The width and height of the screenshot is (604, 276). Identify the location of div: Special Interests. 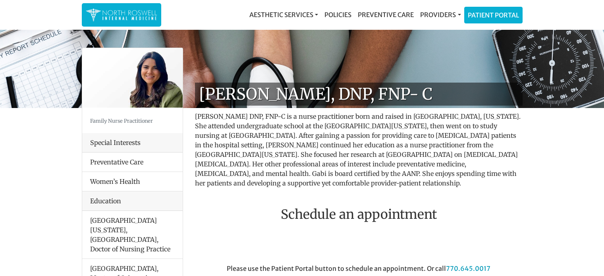
(132, 143).